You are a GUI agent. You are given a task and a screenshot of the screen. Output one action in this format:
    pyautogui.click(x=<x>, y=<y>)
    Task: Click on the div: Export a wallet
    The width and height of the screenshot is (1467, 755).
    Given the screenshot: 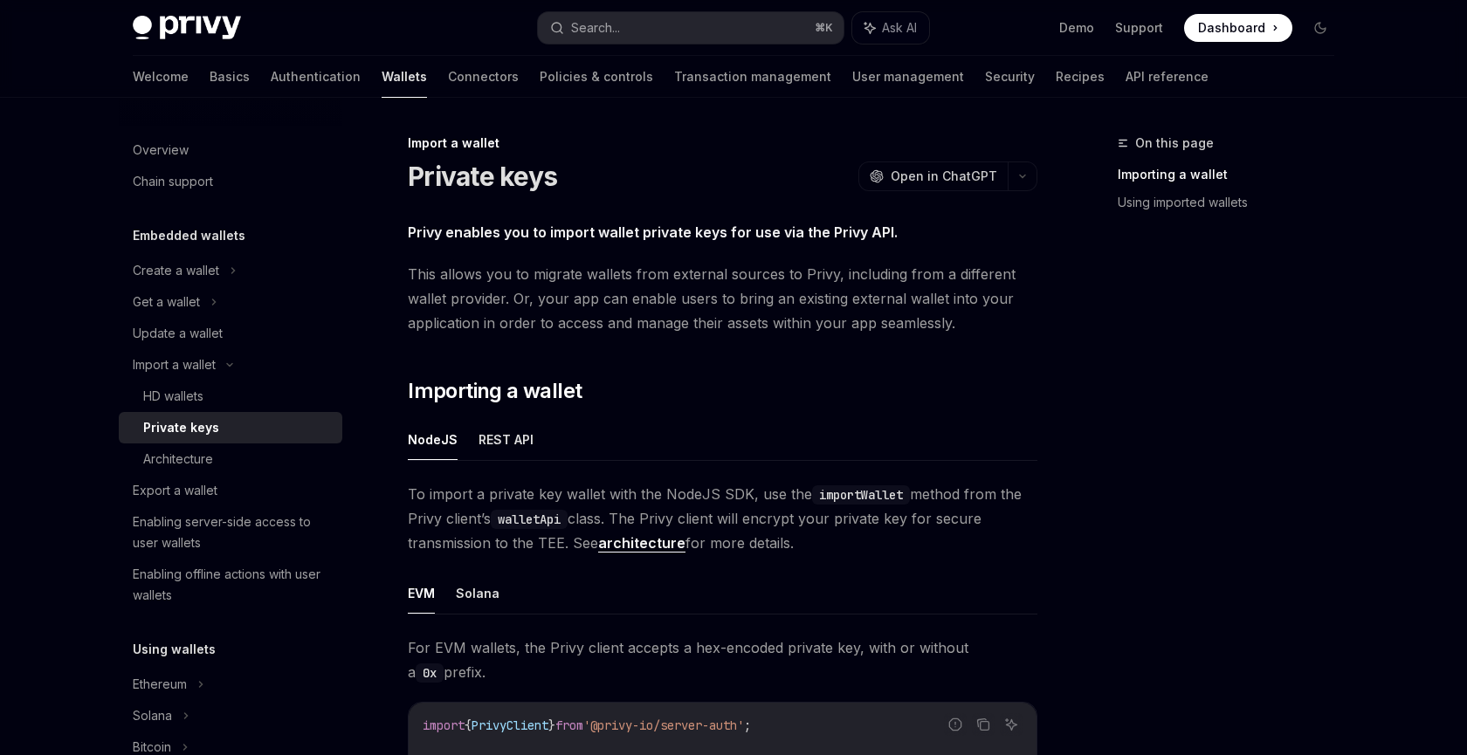 What is the action you would take?
    pyautogui.click(x=175, y=491)
    